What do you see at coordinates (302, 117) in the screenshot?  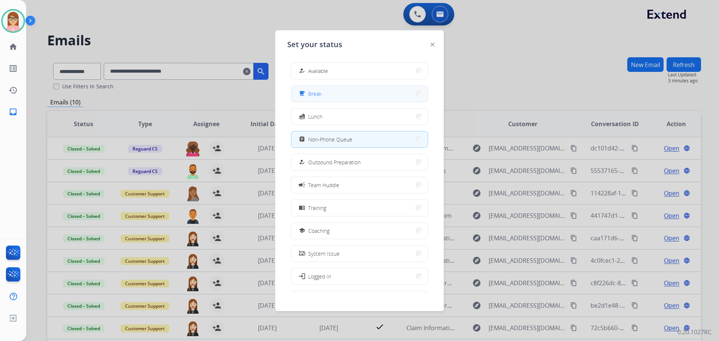 I see `mat-icon: fastfood` at bounding box center [302, 117].